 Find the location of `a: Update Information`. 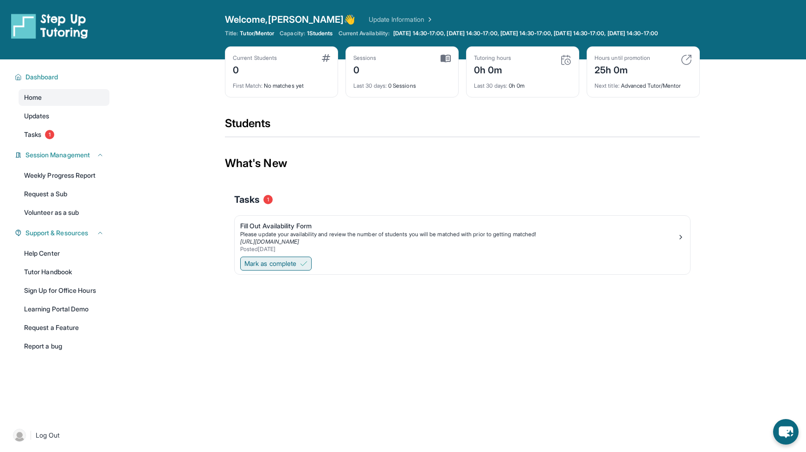

a: Update Information is located at coordinates (401, 19).